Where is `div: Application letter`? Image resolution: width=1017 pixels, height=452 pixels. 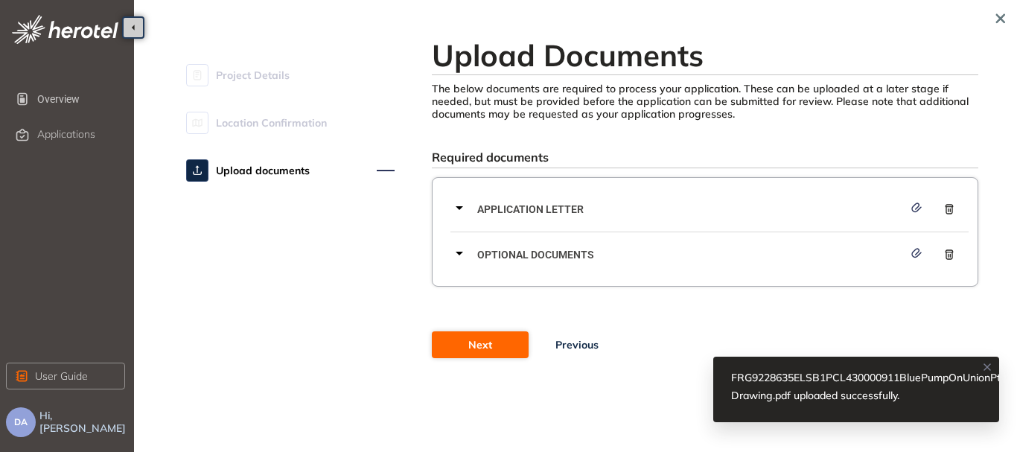
div: Application letter is located at coordinates (710, 209).